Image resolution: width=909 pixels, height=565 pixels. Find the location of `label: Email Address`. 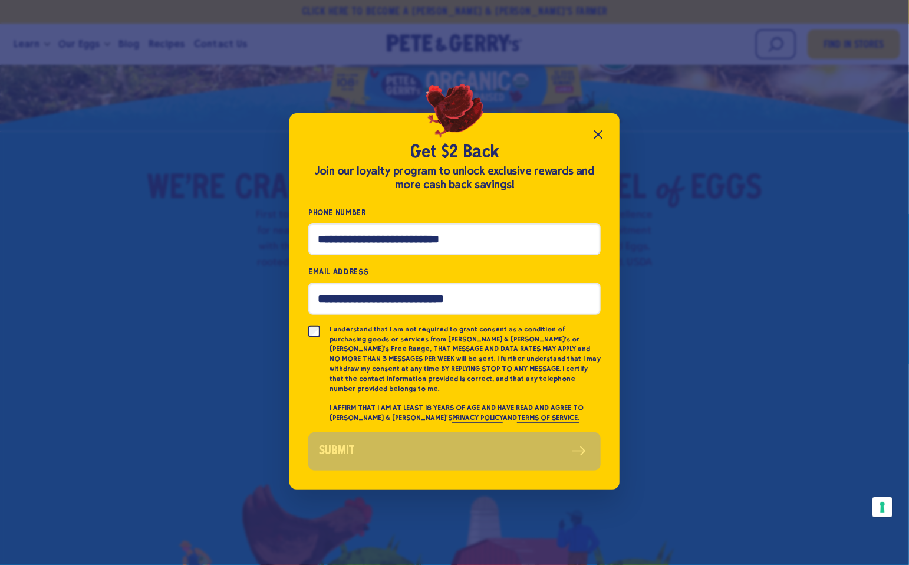

label: Email Address is located at coordinates (454, 271).